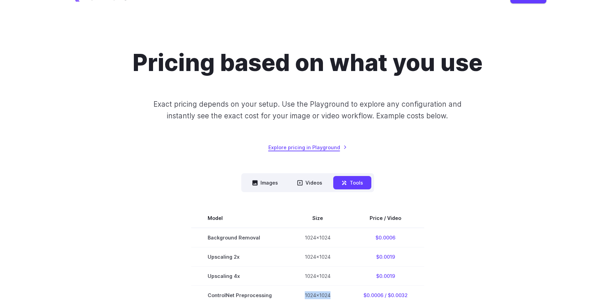 This screenshot has width=615, height=305. What do you see at coordinates (307, 147) in the screenshot?
I see `a: Explore pricing in Playground` at bounding box center [307, 147].